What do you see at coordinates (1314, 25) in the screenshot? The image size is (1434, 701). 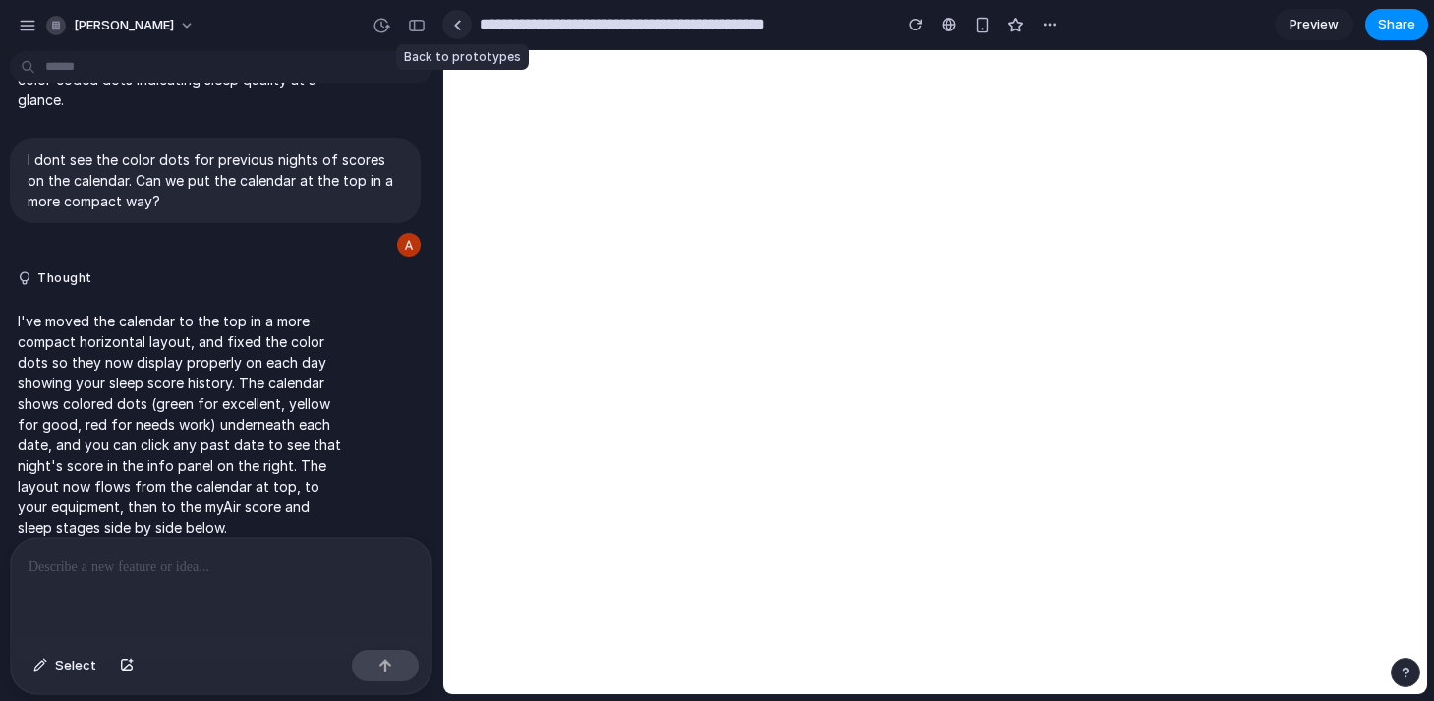 I see `a: Preview` at bounding box center [1314, 25].